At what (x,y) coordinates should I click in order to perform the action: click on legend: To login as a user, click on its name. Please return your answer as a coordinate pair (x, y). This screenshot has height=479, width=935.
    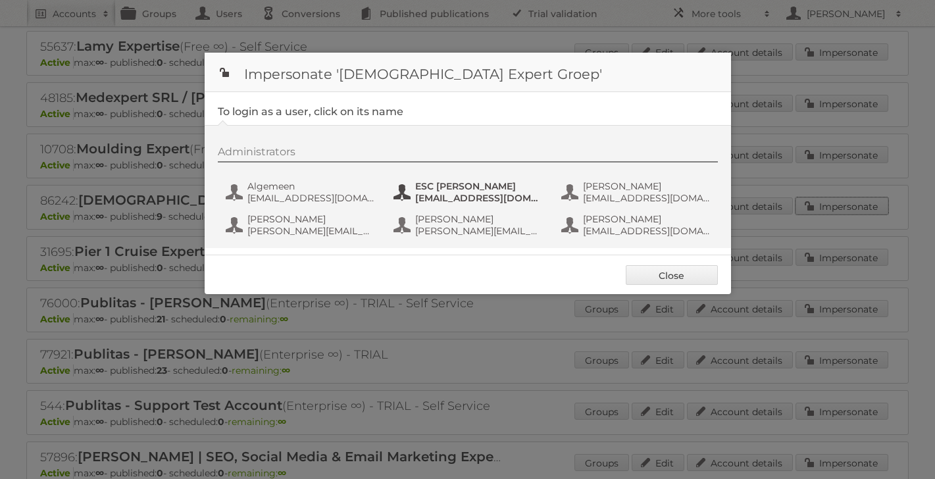
    Looking at the image, I should click on (310, 111).